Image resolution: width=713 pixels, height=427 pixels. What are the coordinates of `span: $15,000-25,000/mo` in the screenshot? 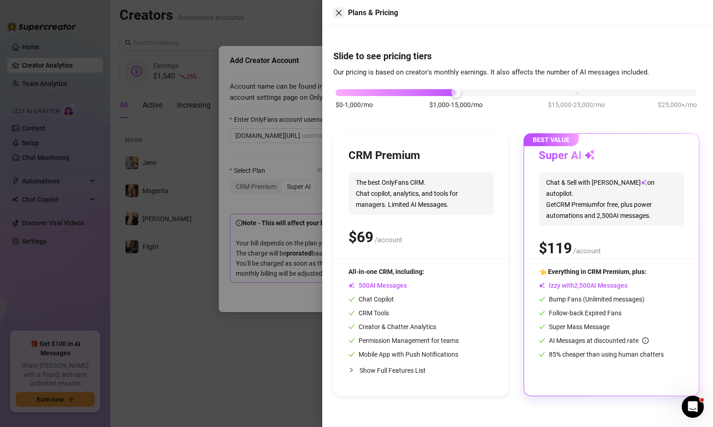 It's located at (577, 105).